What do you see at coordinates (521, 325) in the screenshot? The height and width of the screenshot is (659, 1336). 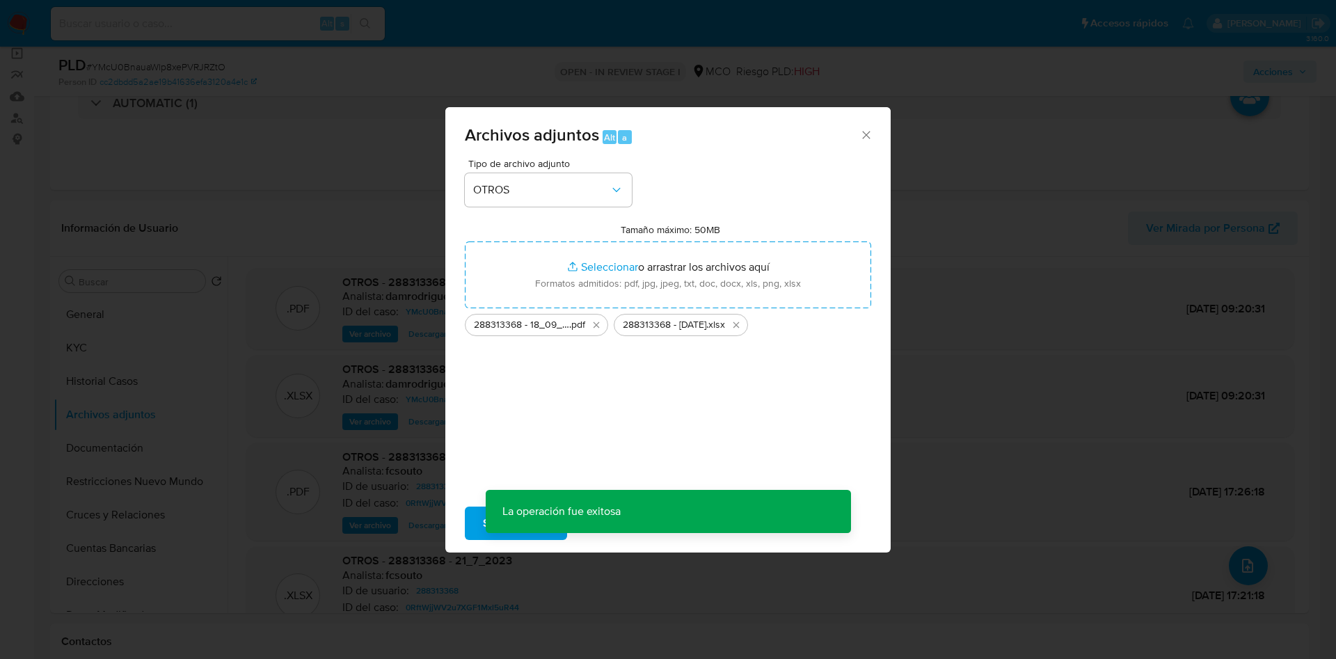 I see `span: 288313368 - 18_09_2025` at bounding box center [521, 325].